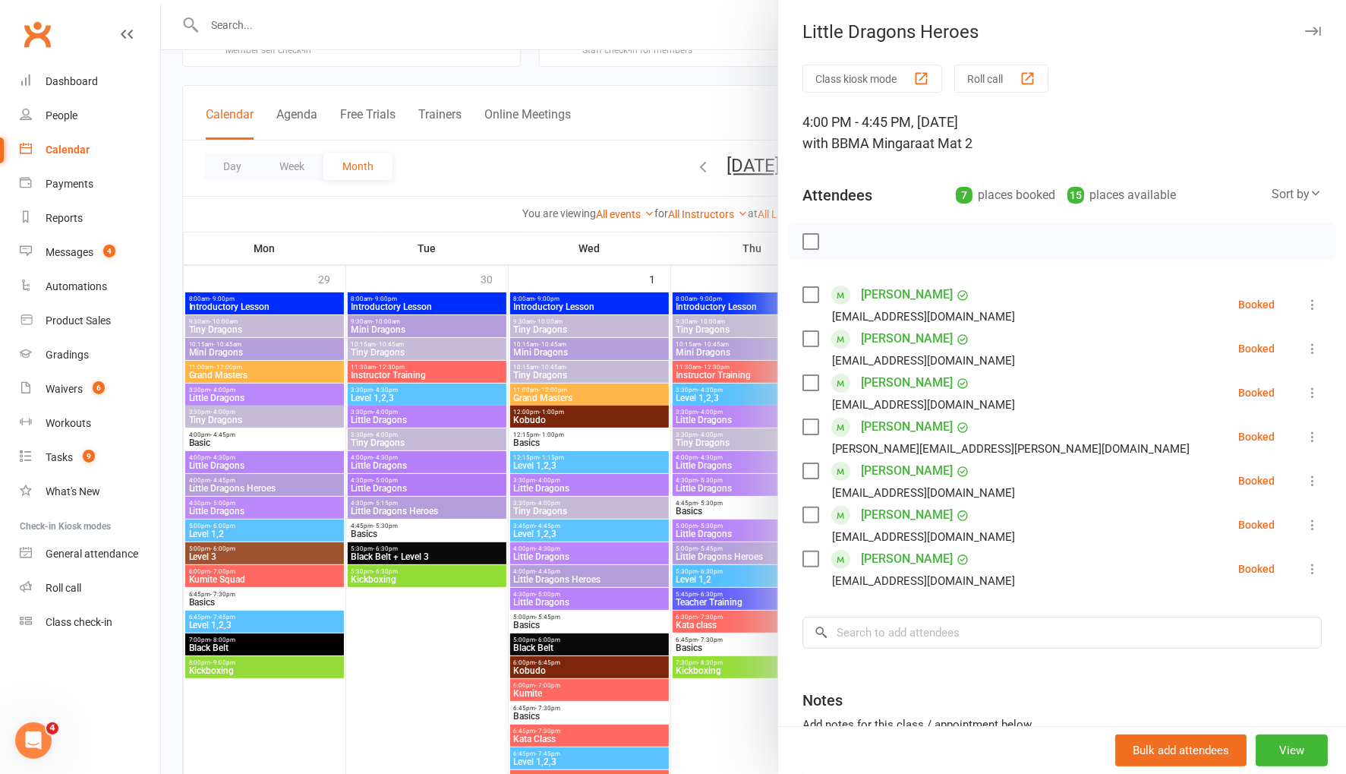 Image resolution: width=1346 pixels, height=774 pixels. What do you see at coordinates (73, 491) in the screenshot?
I see `div: What's New` at bounding box center [73, 491].